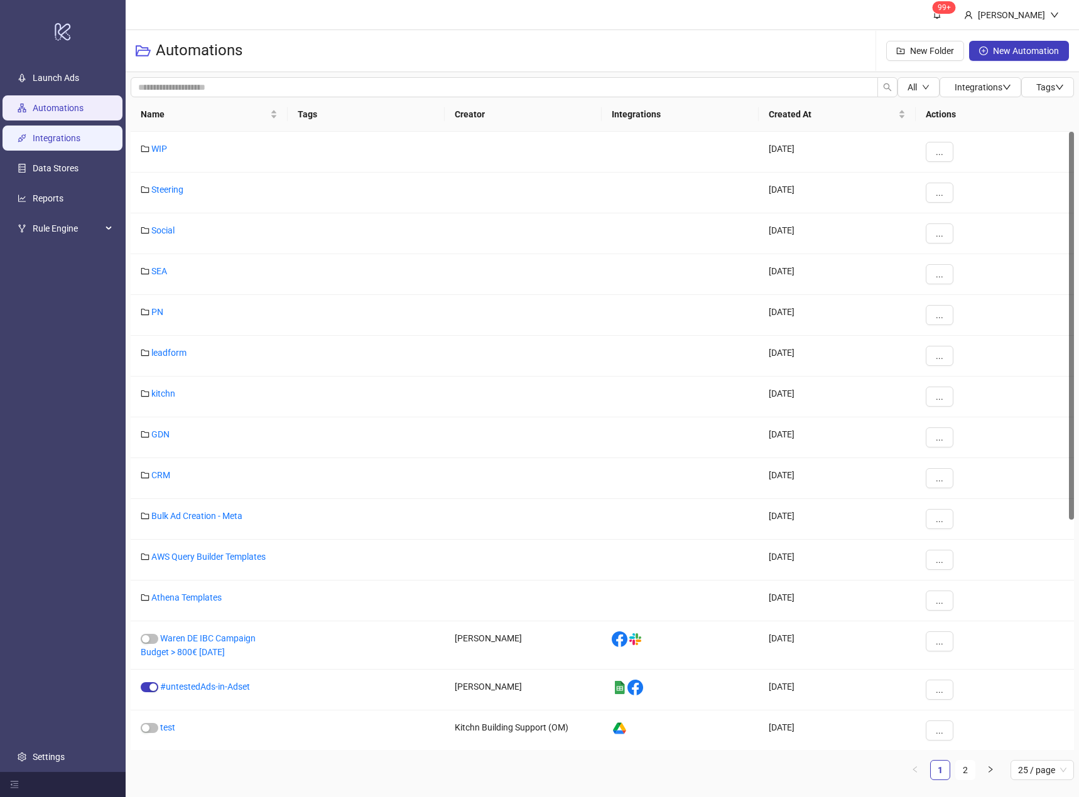  I want to click on a: Athena Templates, so click(186, 598).